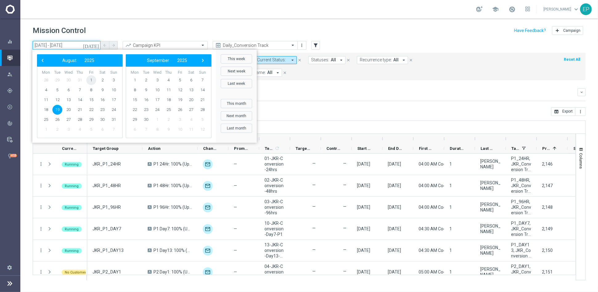  I want to click on span: Last Modified By, so click(488, 148).